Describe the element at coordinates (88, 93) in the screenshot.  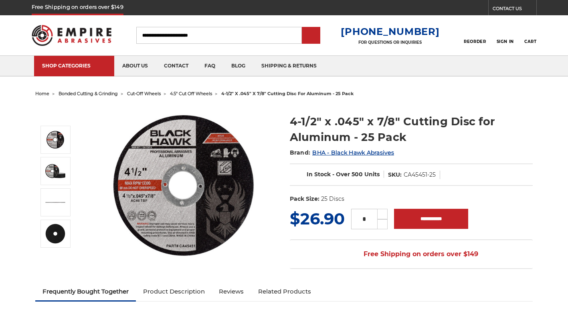
I see `a: bonded cutting & grinding` at that location.